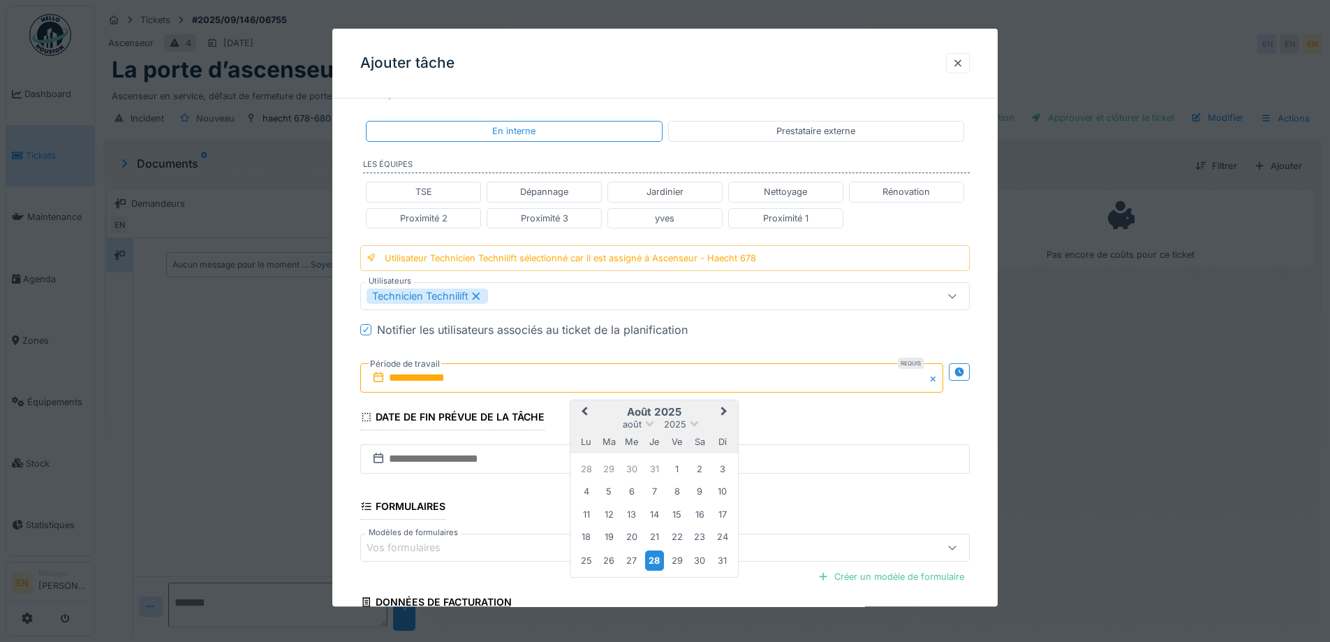  What do you see at coordinates (654, 515) in the screenshot?
I see `div: Month août, 2025` at bounding box center [654, 515].